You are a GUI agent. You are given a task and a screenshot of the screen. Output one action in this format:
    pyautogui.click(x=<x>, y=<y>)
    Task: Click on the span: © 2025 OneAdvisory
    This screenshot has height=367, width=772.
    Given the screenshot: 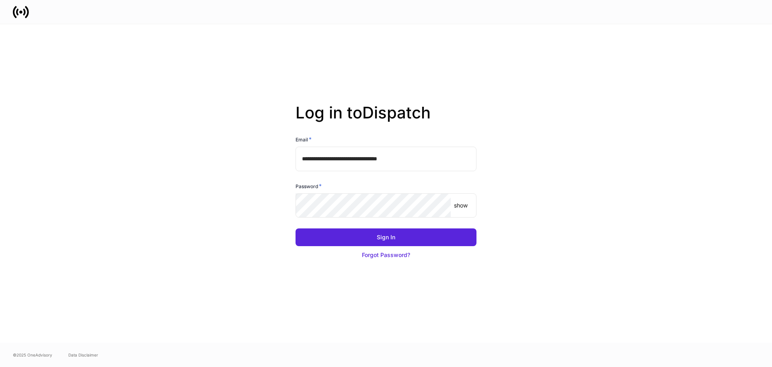 What is the action you would take?
    pyautogui.click(x=33, y=354)
    